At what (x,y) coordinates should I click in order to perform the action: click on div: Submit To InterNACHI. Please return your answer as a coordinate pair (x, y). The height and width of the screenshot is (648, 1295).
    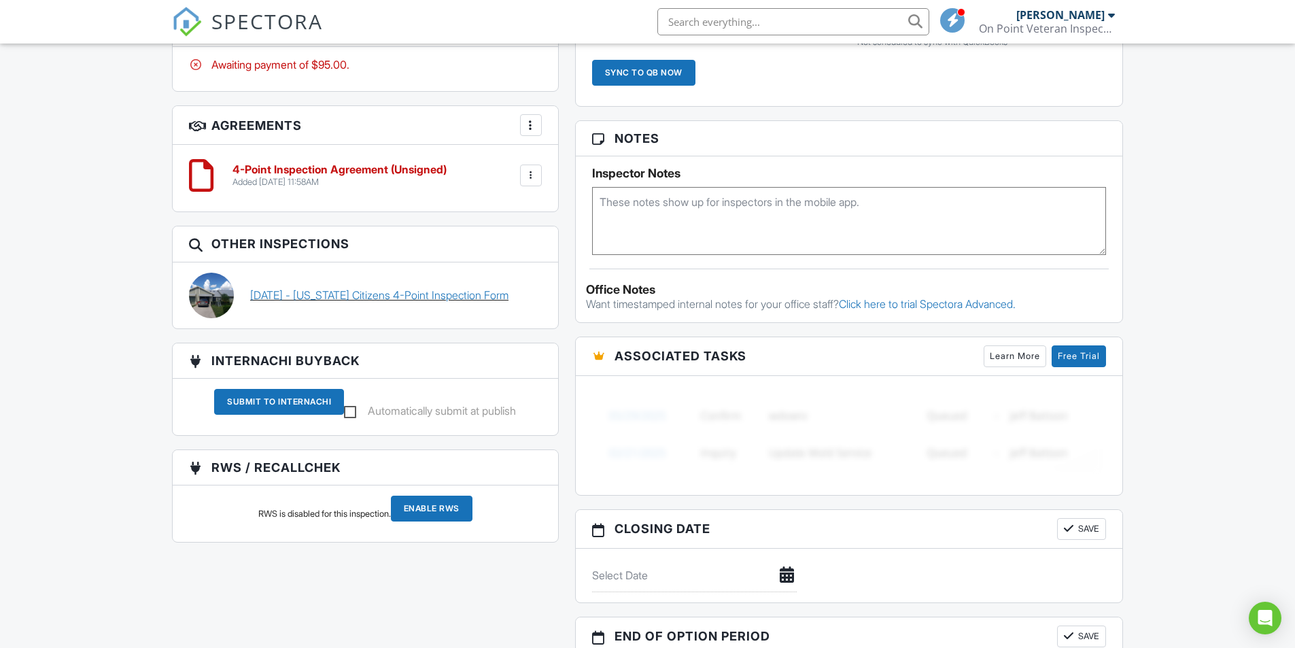
    Looking at the image, I should click on (279, 402).